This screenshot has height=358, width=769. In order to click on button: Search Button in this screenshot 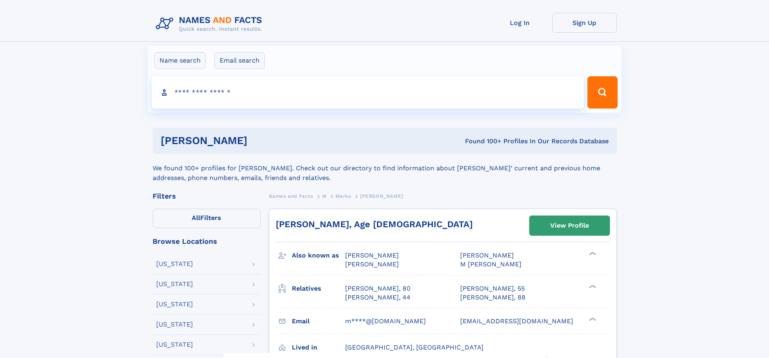, I will do `click(602, 92)`.